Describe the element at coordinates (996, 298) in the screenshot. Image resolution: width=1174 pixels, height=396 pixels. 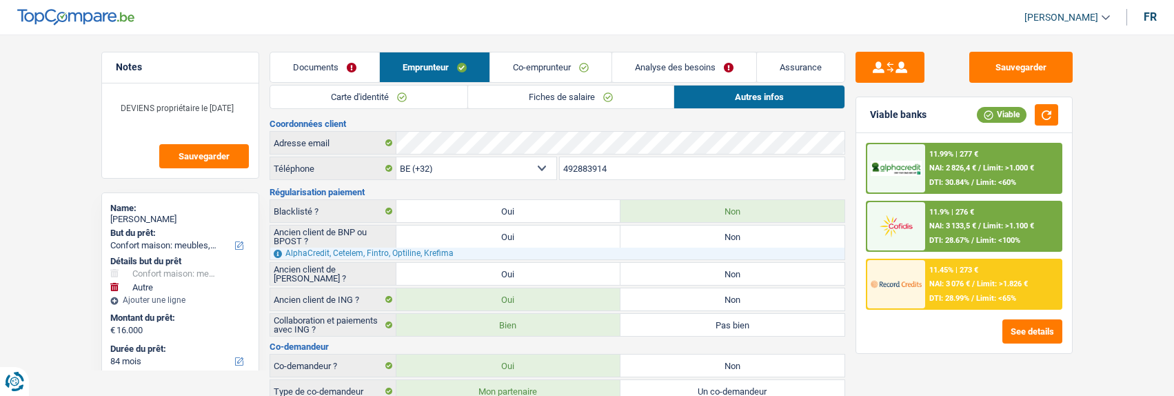
I see `span: Limit: <65%` at that location.